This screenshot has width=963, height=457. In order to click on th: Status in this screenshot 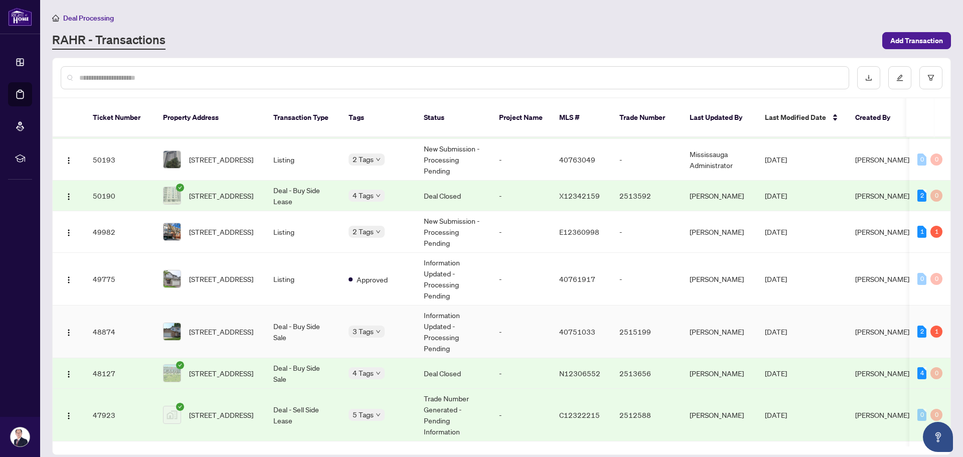, I will do `click(454, 118)`.